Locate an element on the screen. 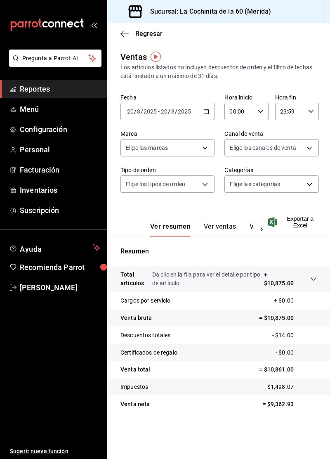 The height and width of the screenshot is (459, 330). p: + $10,875.00 is located at coordinates (279, 279).